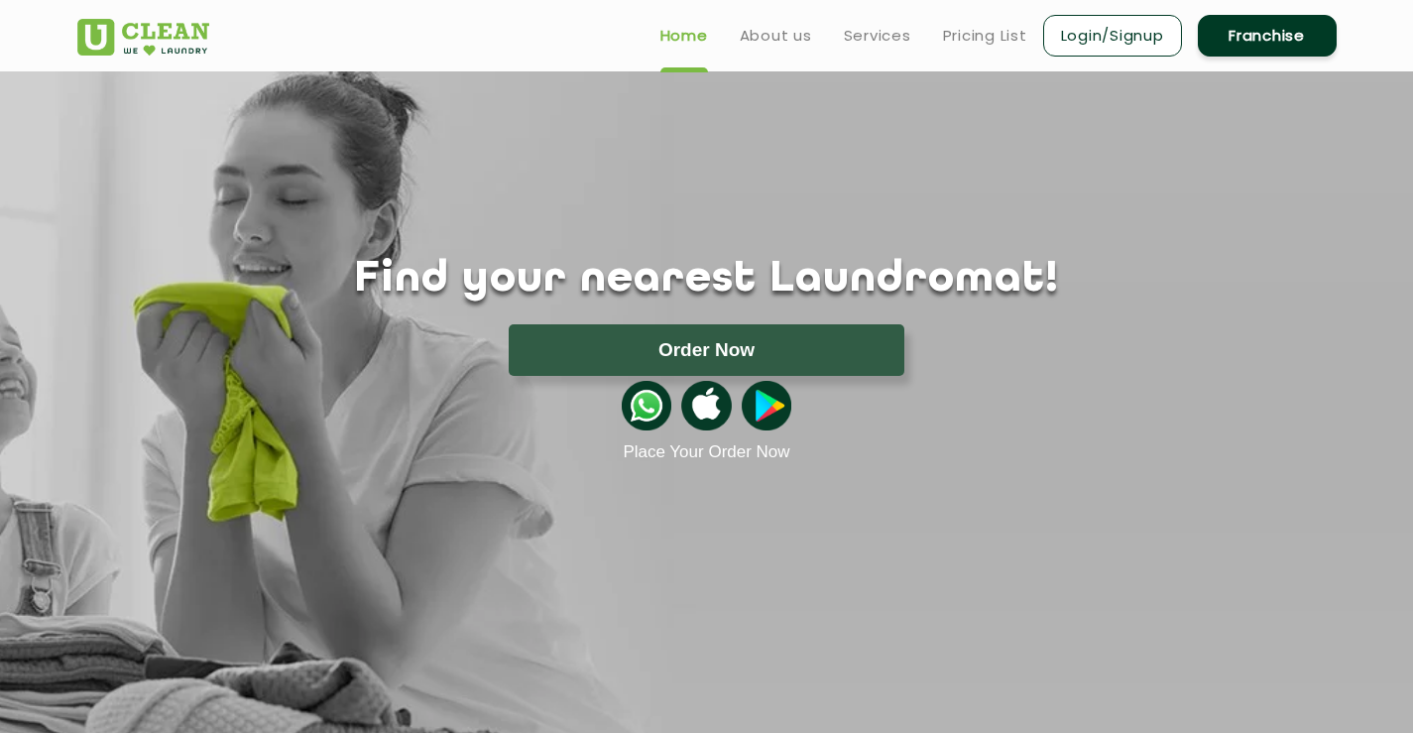 The image size is (1413, 733). Describe the element at coordinates (684, 36) in the screenshot. I see `a: Home` at that location.